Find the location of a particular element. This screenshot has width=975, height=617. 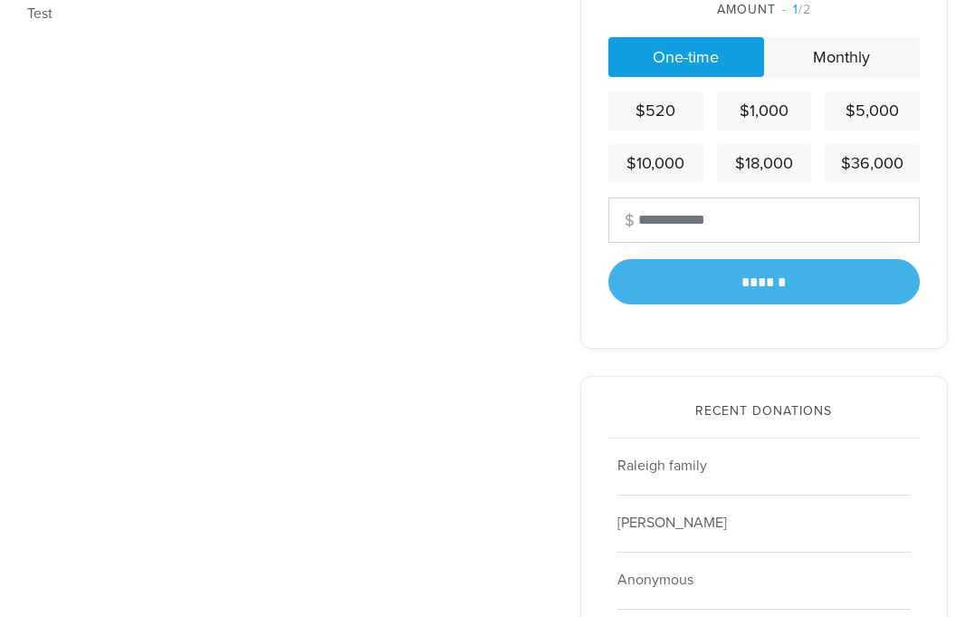

a: $10,000 is located at coordinates (656, 163).